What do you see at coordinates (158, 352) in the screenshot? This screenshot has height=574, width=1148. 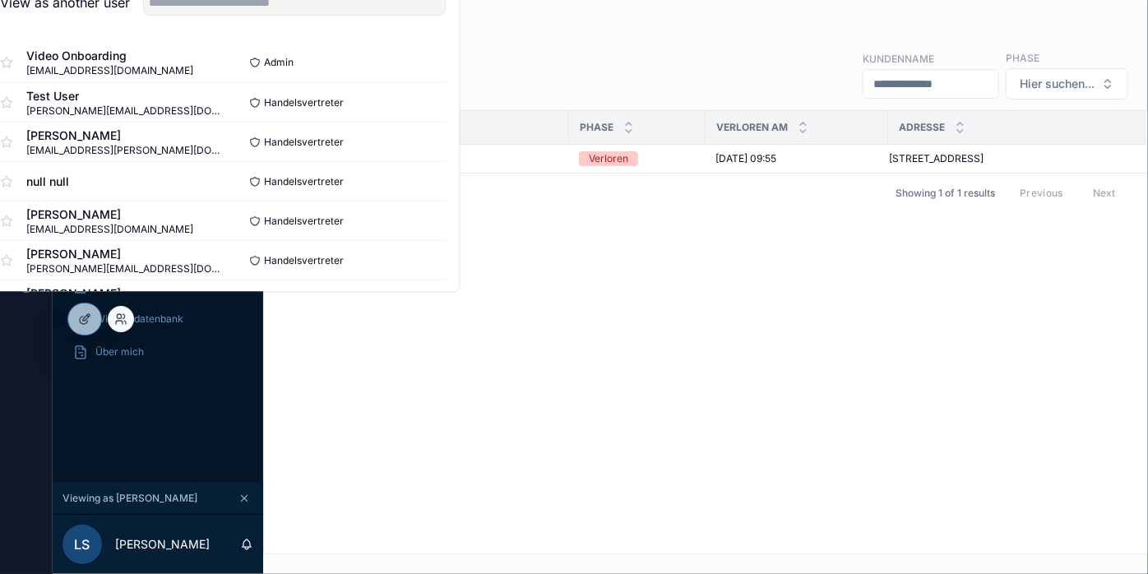 I see `a: Über mich` at bounding box center [158, 352].